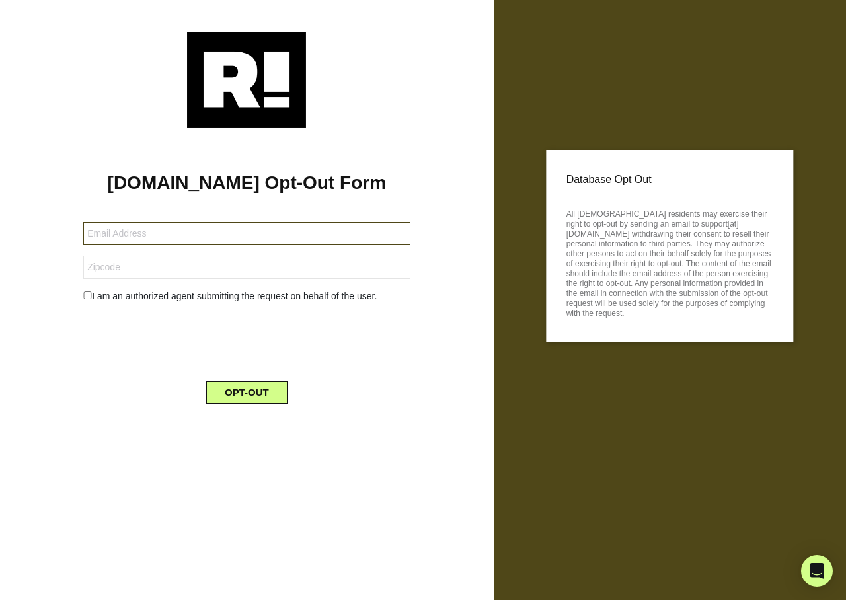 The image size is (846, 600). What do you see at coordinates (247, 79) in the screenshot?
I see `img: Retention.com` at bounding box center [247, 79].